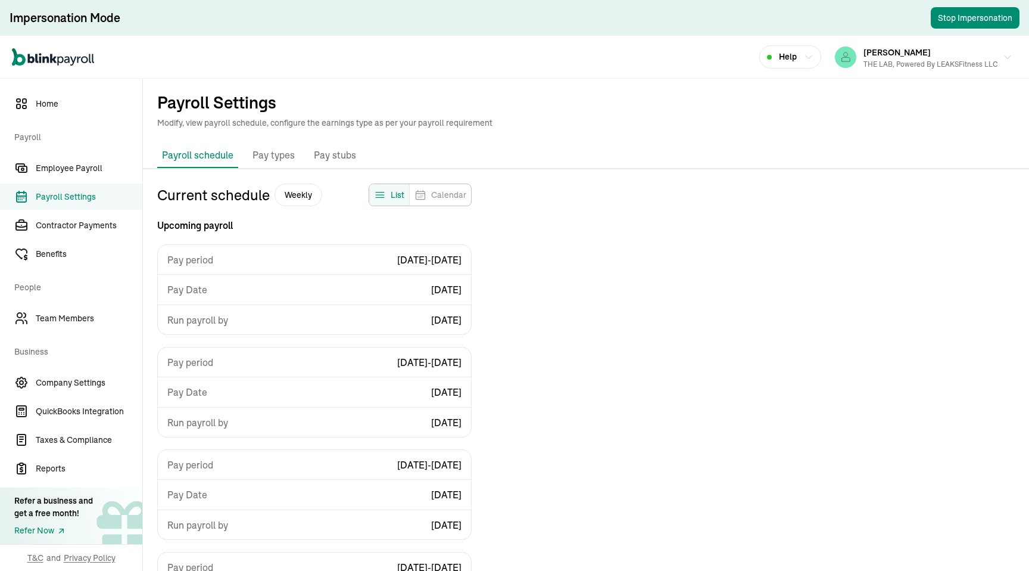  I want to click on span: Help, so click(788, 57).